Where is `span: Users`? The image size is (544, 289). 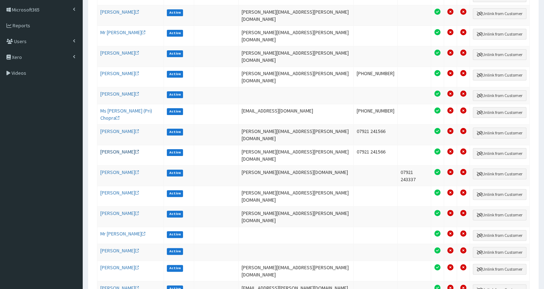 span: Users is located at coordinates (20, 41).